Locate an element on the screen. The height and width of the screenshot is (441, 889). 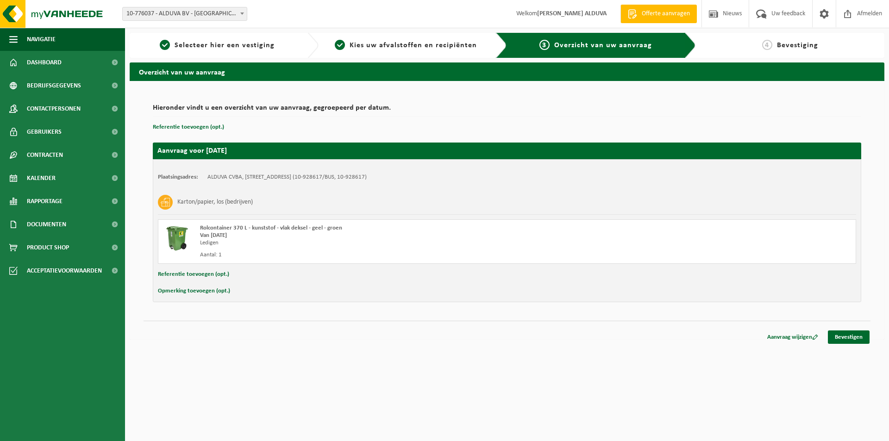
span: 1 is located at coordinates (165, 45).